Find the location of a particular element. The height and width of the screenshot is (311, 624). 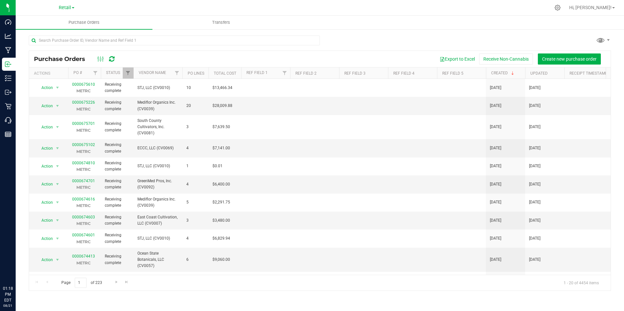

a: Go to the last page is located at coordinates (127, 282).